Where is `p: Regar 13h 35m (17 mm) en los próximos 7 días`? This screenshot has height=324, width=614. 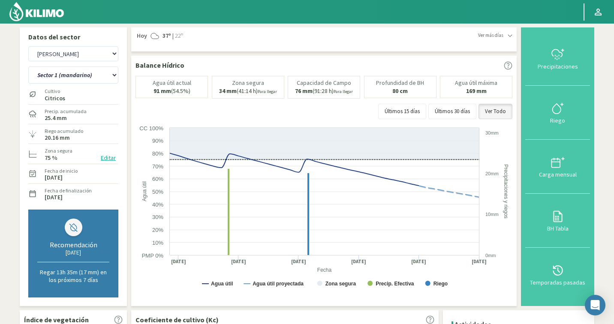 p: Regar 13h 35m (17 mm) en los próximos 7 días is located at coordinates (73, 276).